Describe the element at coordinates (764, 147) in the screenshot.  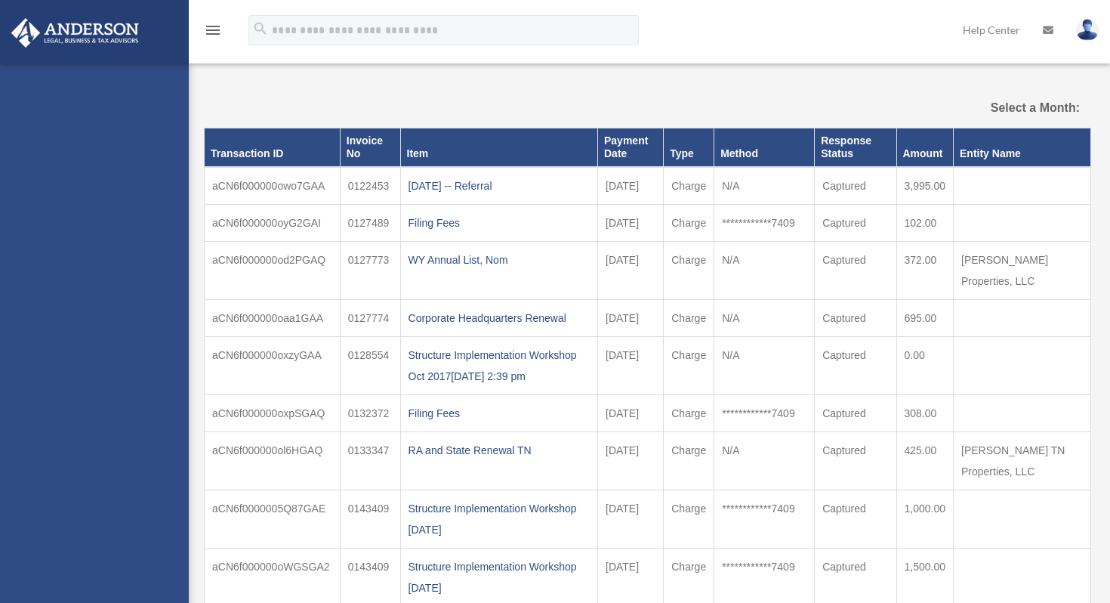
I see `th: Method` at that location.